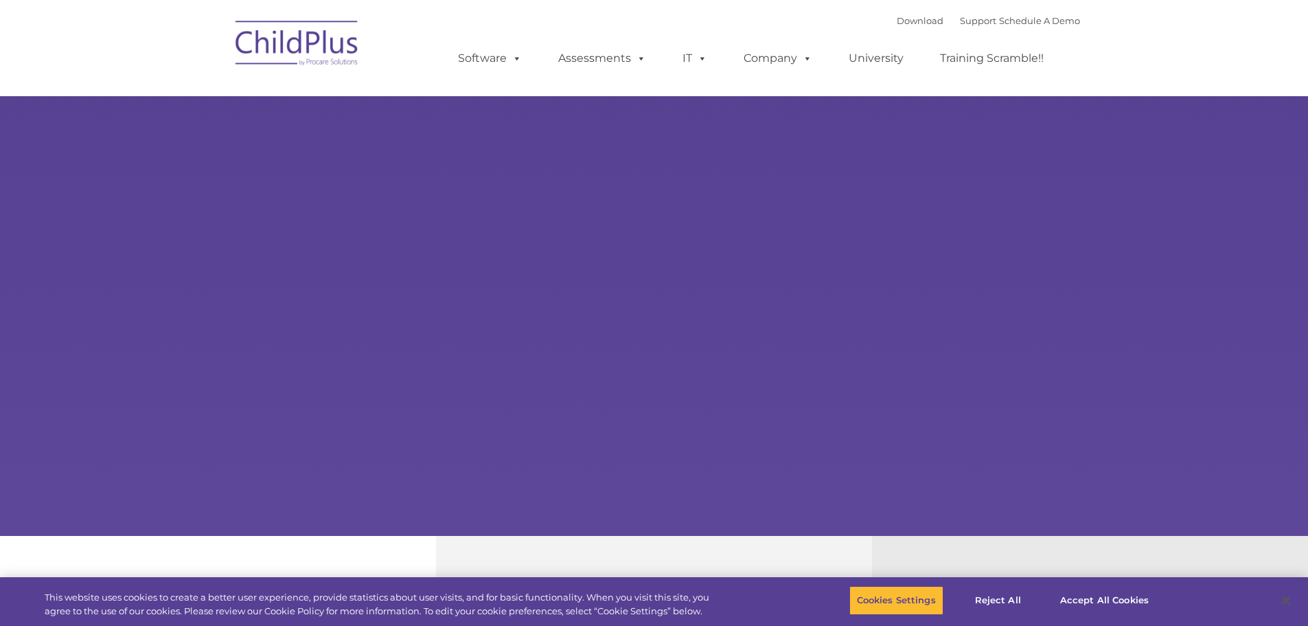 The height and width of the screenshot is (626, 1308). I want to click on a: Training Scramble!!, so click(992, 58).